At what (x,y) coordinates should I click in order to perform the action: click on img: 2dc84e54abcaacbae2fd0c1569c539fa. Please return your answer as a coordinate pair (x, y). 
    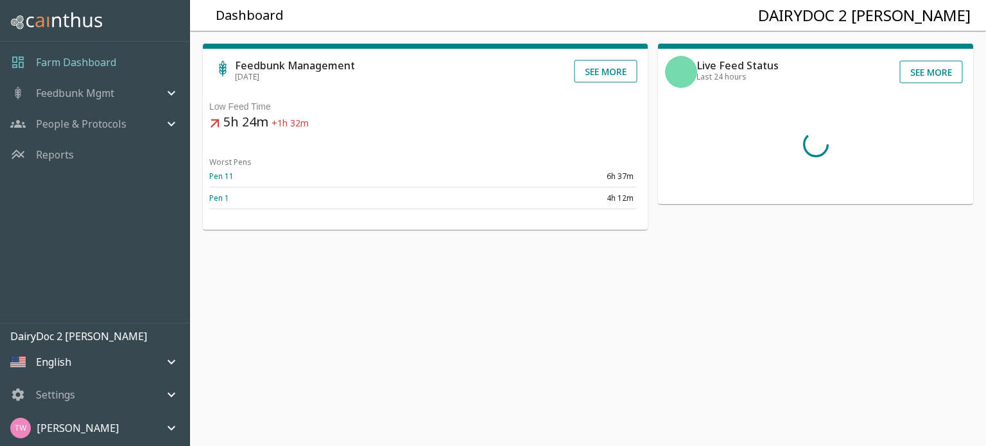
    Looking at the image, I should click on (21, 428).